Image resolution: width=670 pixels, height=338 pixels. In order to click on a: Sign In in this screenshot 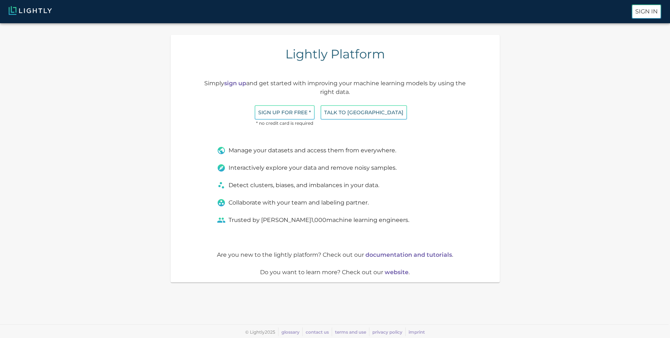, I will do `click(647, 12)`.